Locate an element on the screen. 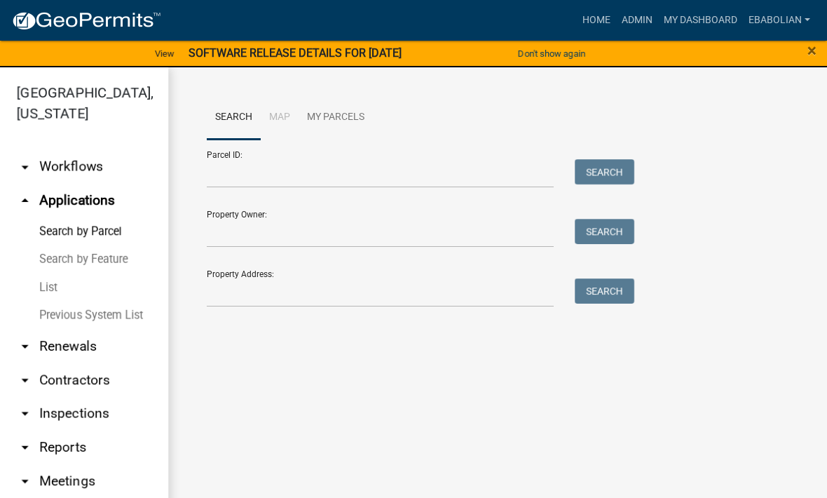 The width and height of the screenshot is (827, 498). i: arrow_drop_up is located at coordinates (25, 201).